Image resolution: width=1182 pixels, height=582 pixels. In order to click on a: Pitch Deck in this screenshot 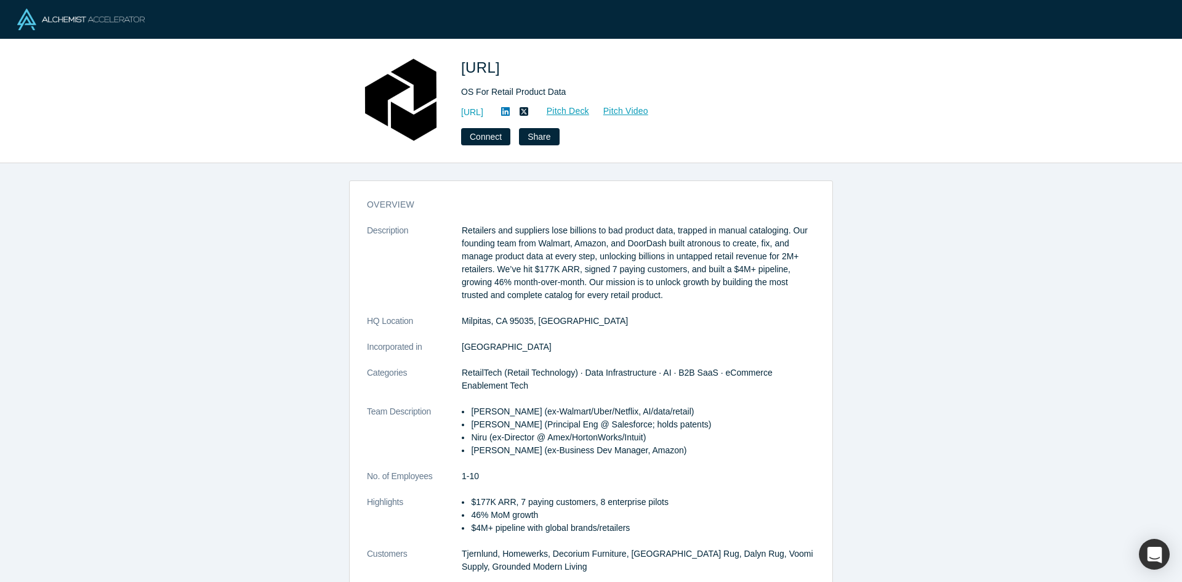, I will do `click(561, 111)`.